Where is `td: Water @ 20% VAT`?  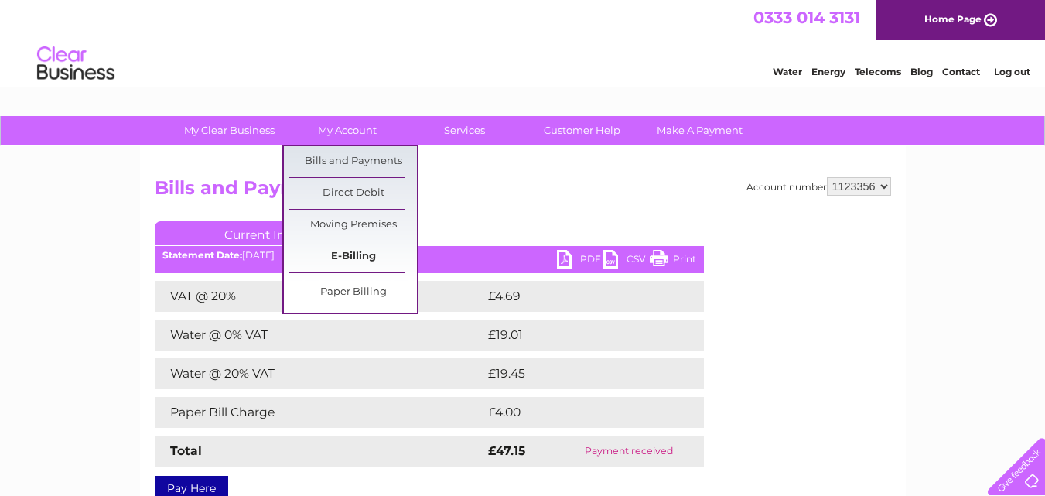
td: Water @ 20% VAT is located at coordinates (320, 374).